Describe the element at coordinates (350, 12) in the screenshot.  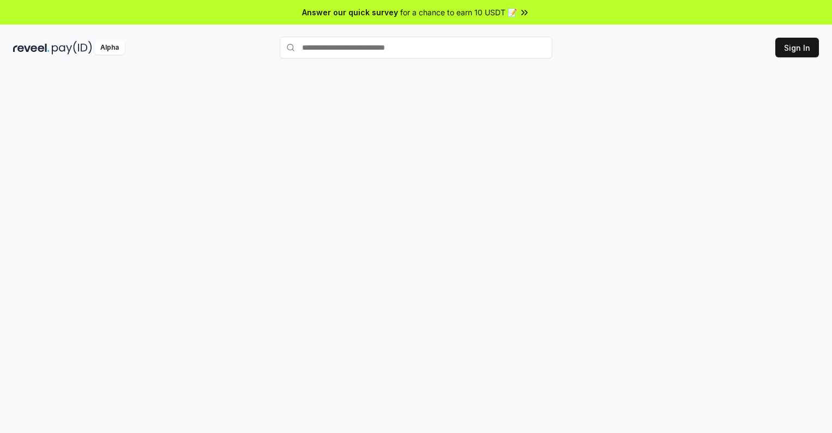
I see `span: Answer our quick survey` at that location.